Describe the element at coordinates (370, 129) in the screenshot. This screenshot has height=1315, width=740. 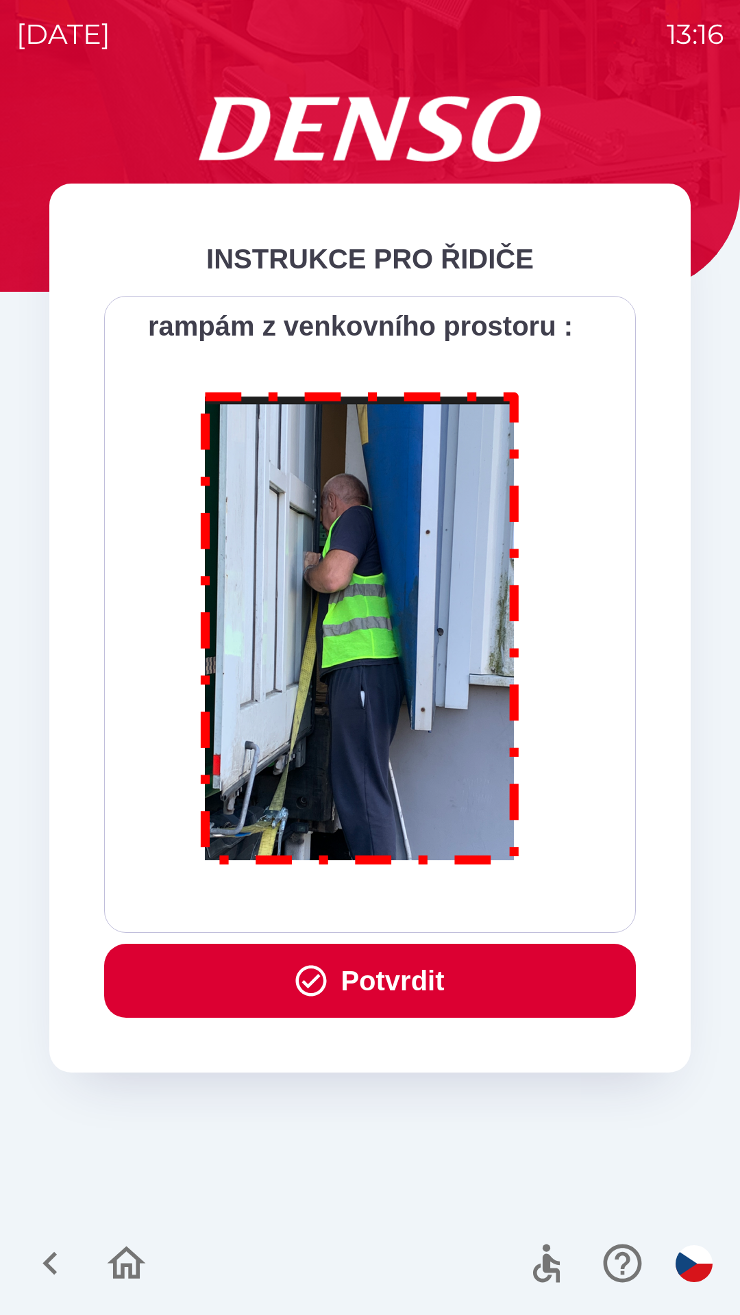
I see `img: Logo` at that location.